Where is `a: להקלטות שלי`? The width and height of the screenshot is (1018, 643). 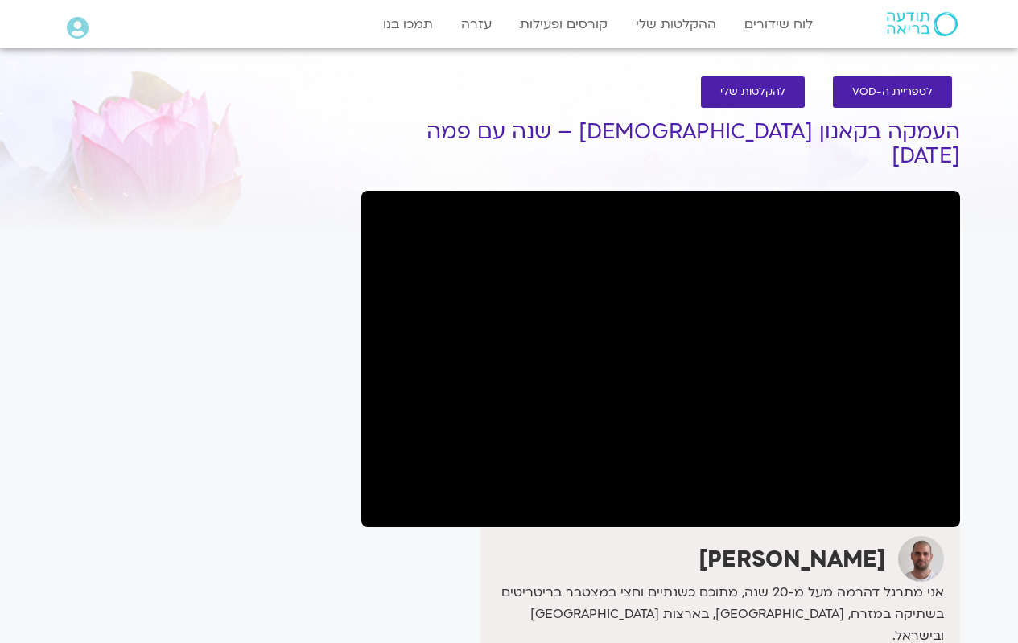 a: להקלטות שלי is located at coordinates (753, 92).